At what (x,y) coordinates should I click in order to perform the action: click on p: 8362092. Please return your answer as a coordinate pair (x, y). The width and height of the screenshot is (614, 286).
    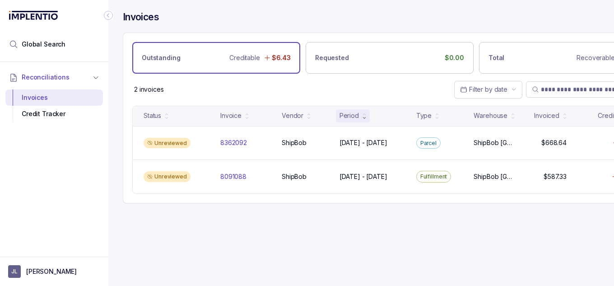
    Looking at the image, I should click on (233, 143).